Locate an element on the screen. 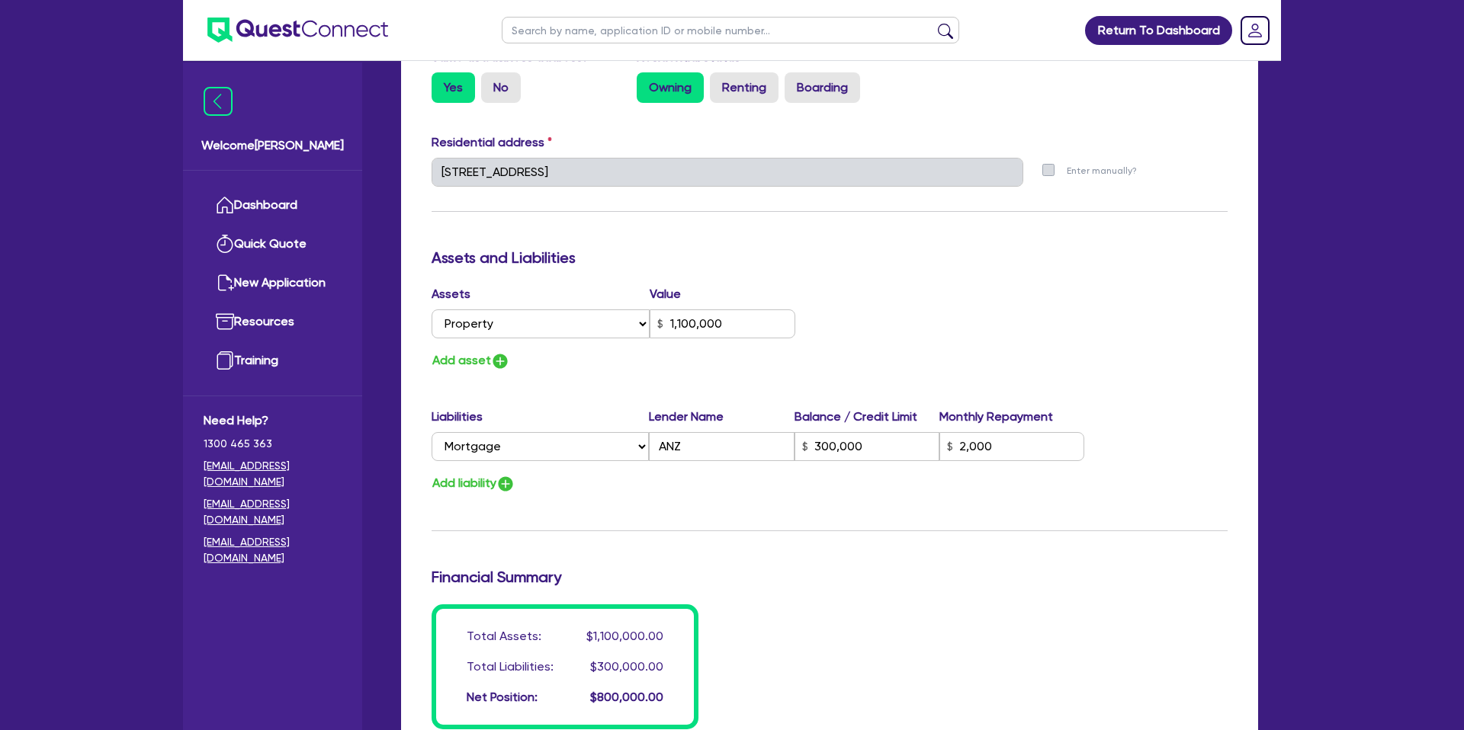 Image resolution: width=1464 pixels, height=730 pixels. label: Enter manually? is located at coordinates (1102, 171).